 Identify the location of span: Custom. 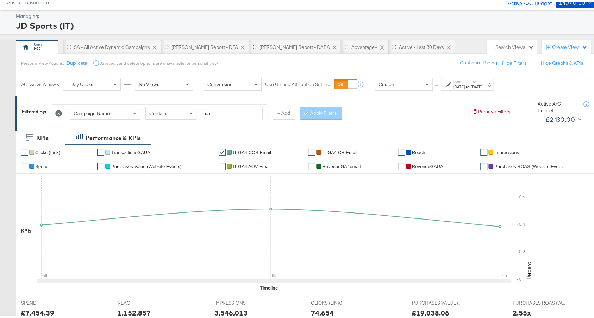
(387, 83).